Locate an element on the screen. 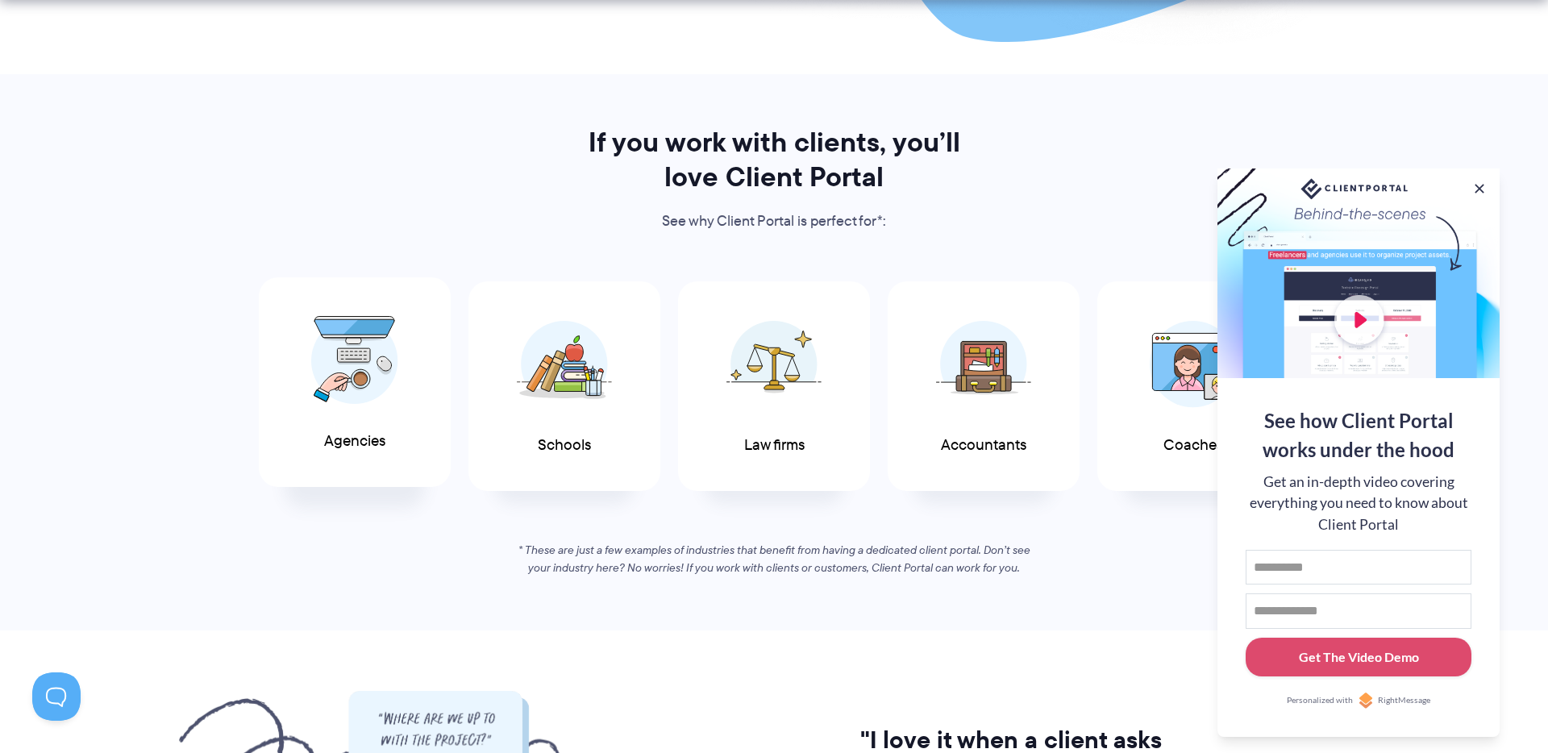  span: Personalized with is located at coordinates (1320, 701).